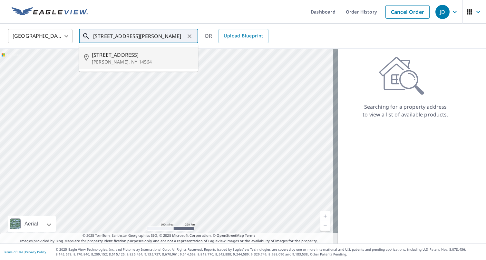  What do you see at coordinates (443, 12) in the screenshot?
I see `div: JD` at bounding box center [443, 12].